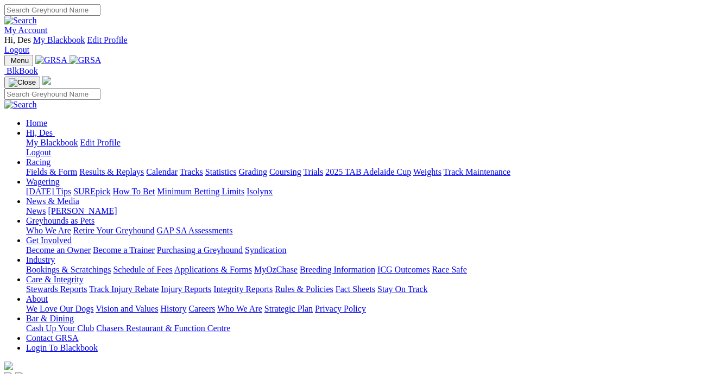  Describe the element at coordinates (364, 172) in the screenshot. I see `div: Racing` at that location.